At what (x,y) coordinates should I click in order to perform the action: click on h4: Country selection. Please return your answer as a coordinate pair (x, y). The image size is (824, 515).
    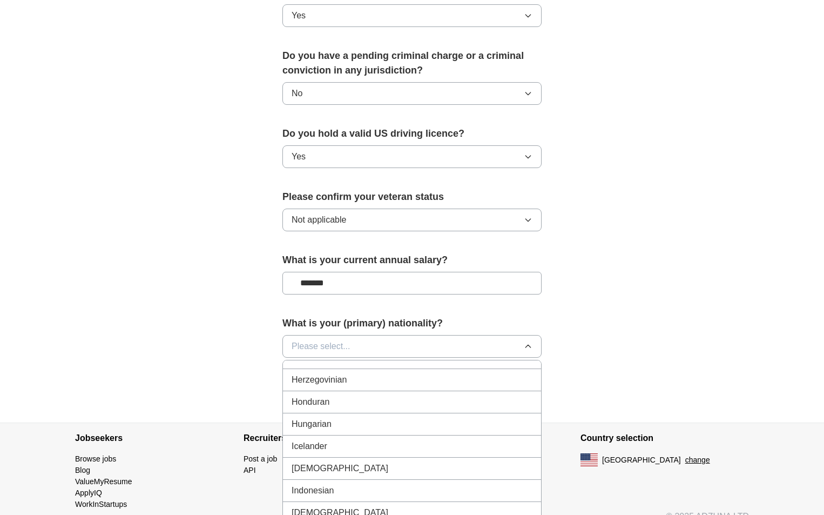
    Looking at the image, I should click on (665, 438).